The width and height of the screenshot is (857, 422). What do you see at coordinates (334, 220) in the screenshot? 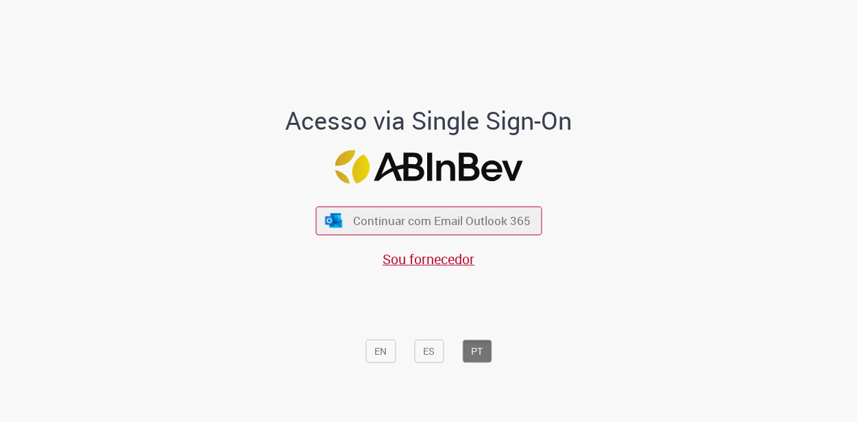
I see `img: ícone Azure/Microsoft 360` at bounding box center [334, 220].